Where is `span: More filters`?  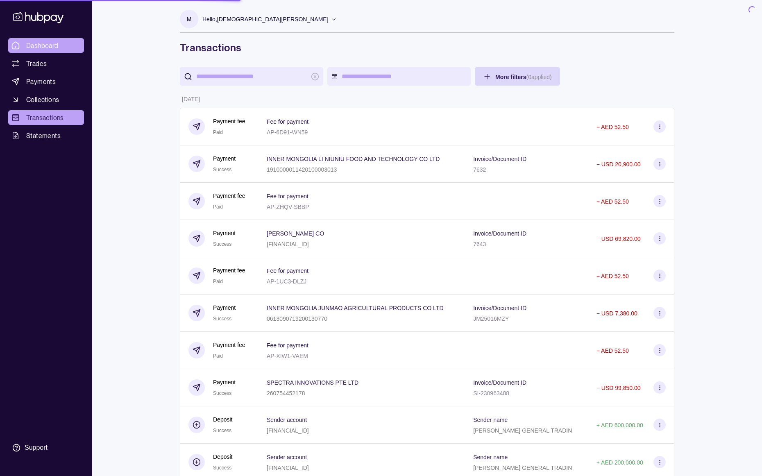
span: More filters is located at coordinates (523, 77).